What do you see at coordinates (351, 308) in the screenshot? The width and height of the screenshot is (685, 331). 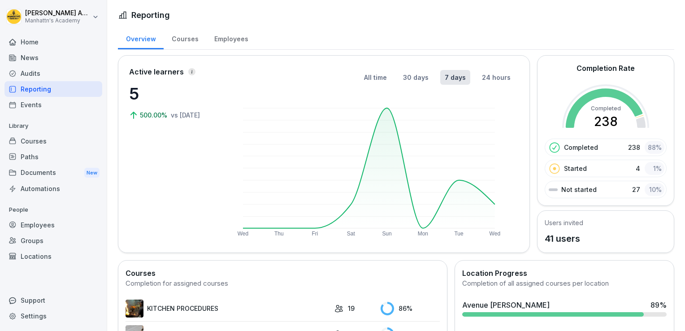 I see `p: 19` at bounding box center [351, 308].